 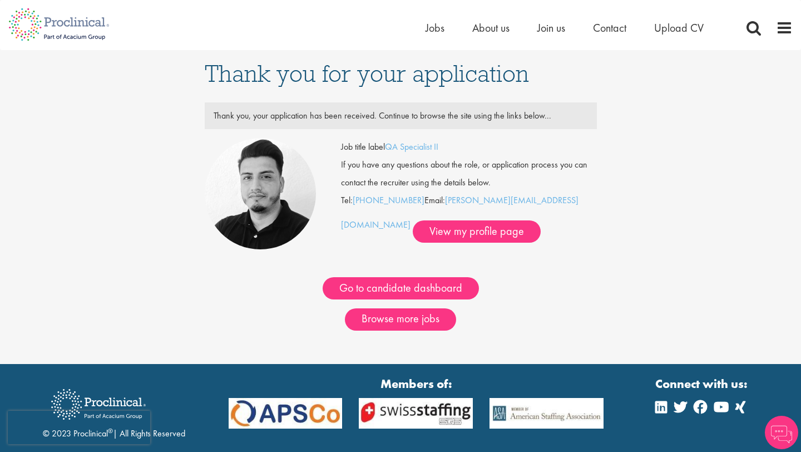 I want to click on span: Jobs, so click(x=435, y=28).